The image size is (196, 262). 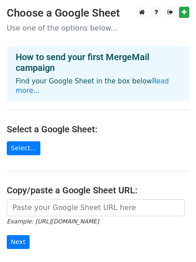 What do you see at coordinates (98, 62) in the screenshot?
I see `h4: How to send your first MergeMail campaign` at bounding box center [98, 62].